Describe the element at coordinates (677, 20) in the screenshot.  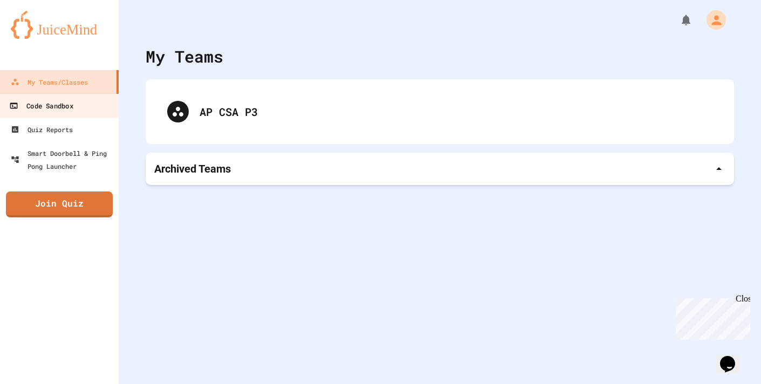
I see `div: My Notifications` at that location.